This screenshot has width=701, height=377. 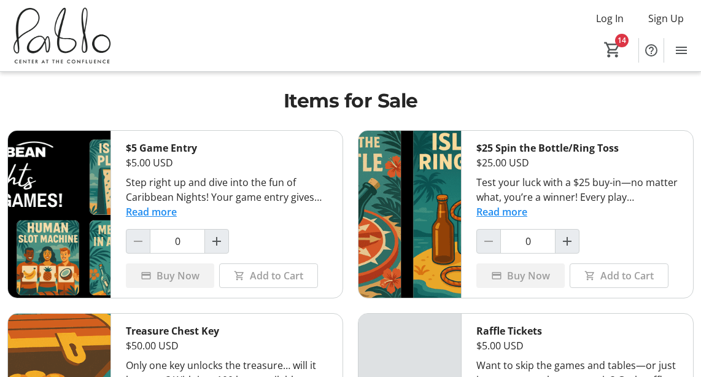 What do you see at coordinates (177, 241) in the screenshot?
I see `input: $5 Game Entry Quantity` at bounding box center [177, 241].